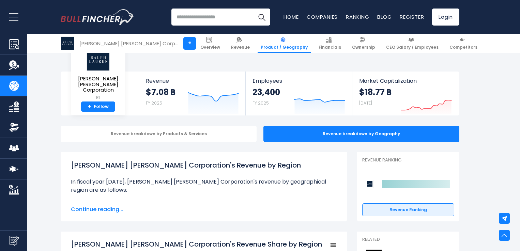 The height and width of the screenshot is (251, 520). I want to click on a: +Follow, so click(98, 107).